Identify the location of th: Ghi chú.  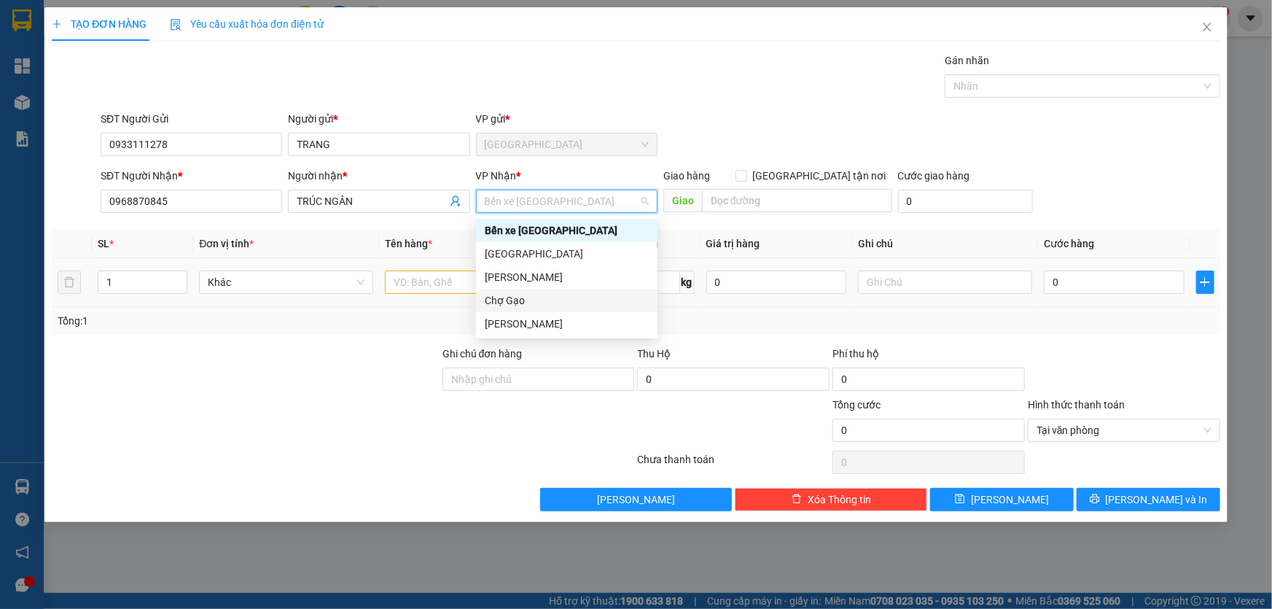
(945, 244).